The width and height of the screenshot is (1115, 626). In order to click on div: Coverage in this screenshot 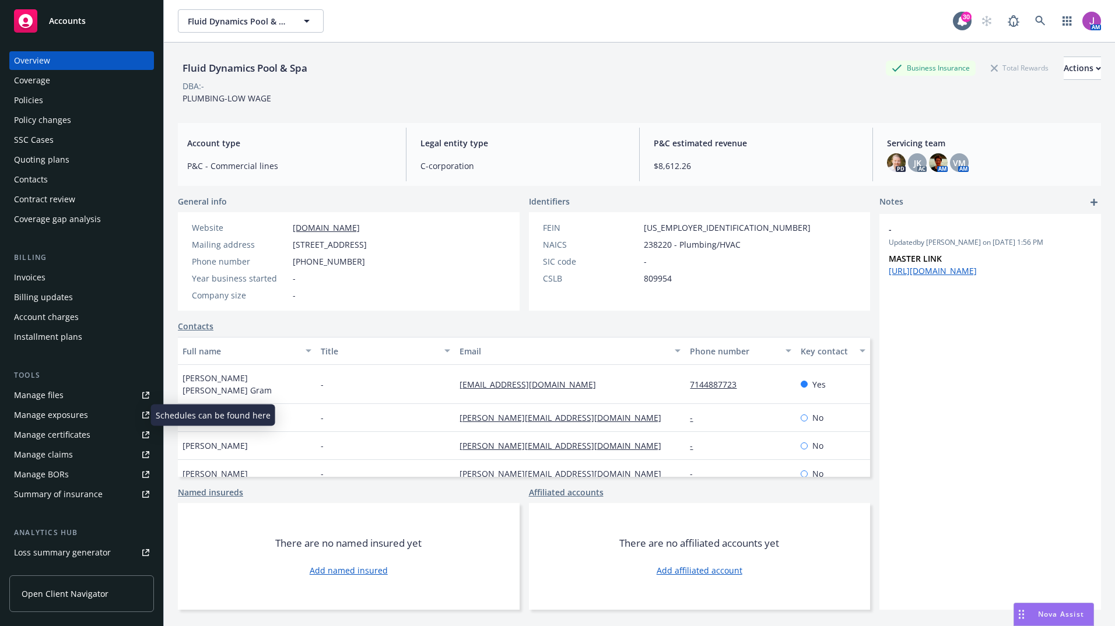, I will do `click(32, 80)`.